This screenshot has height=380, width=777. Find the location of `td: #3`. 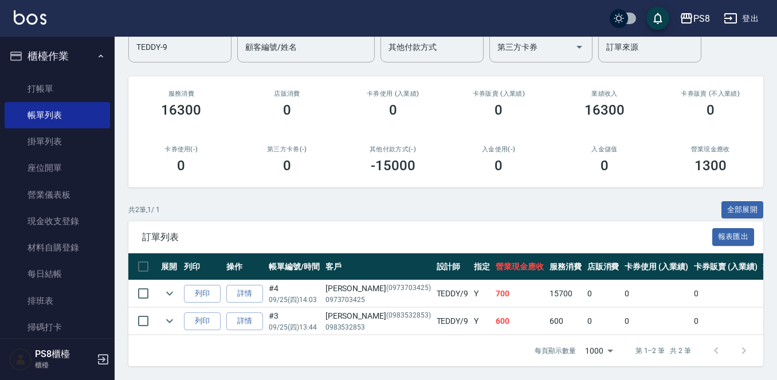

td: #3 is located at coordinates (294, 321).